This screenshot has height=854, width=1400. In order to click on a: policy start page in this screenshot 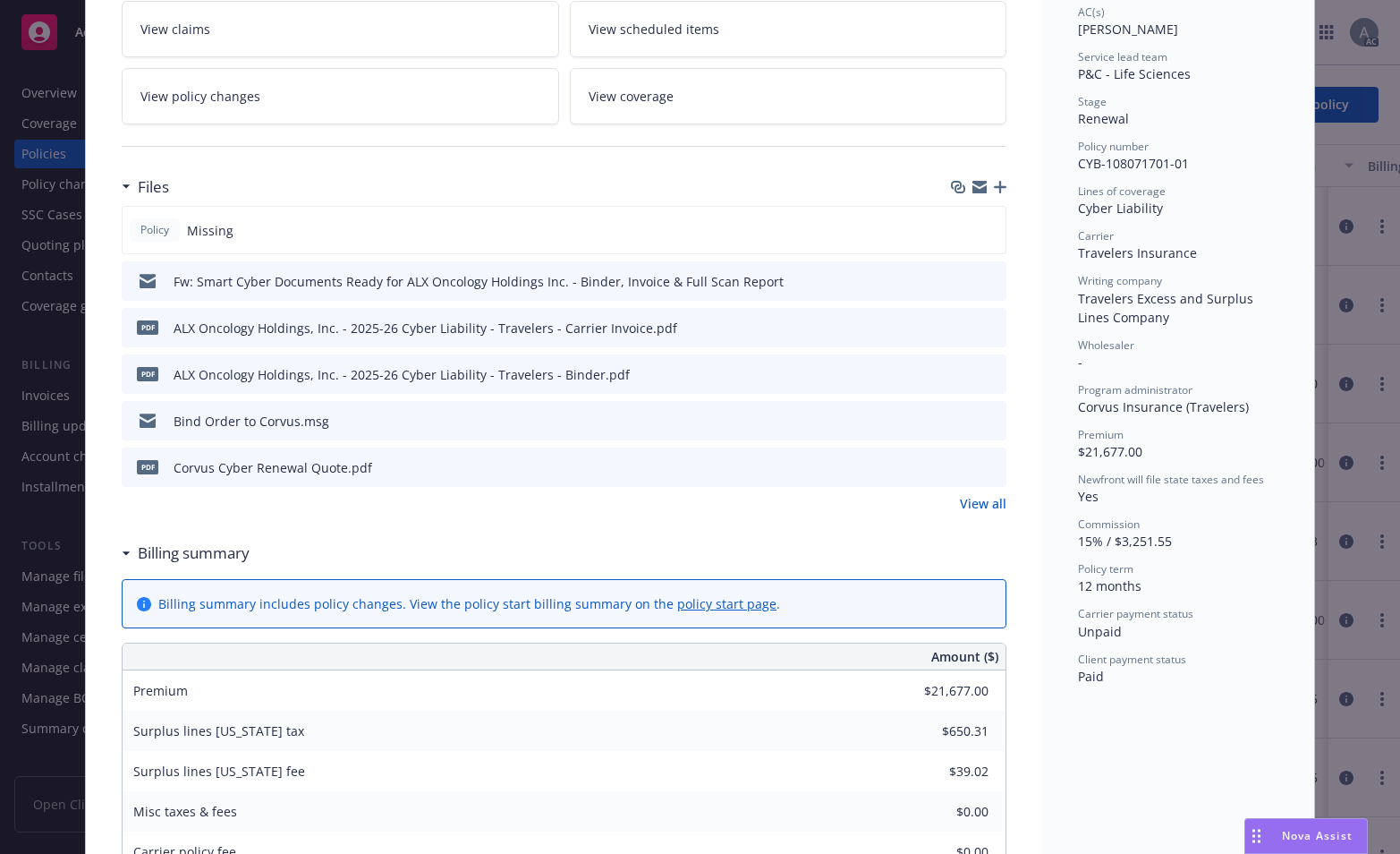, I will do `click(726, 603)`.